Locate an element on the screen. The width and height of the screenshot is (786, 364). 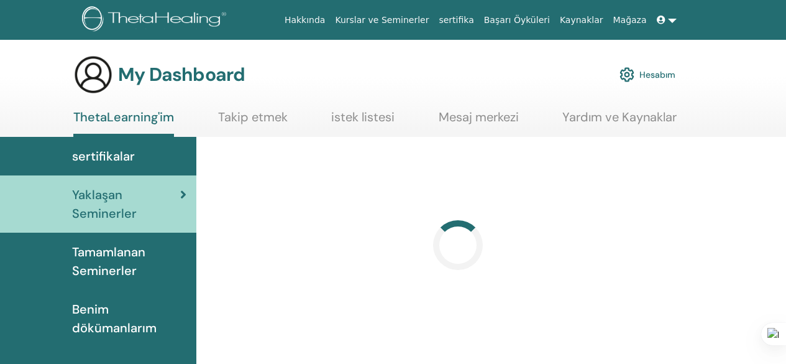
a: Yardım ve Kaynaklar is located at coordinates (620, 121).